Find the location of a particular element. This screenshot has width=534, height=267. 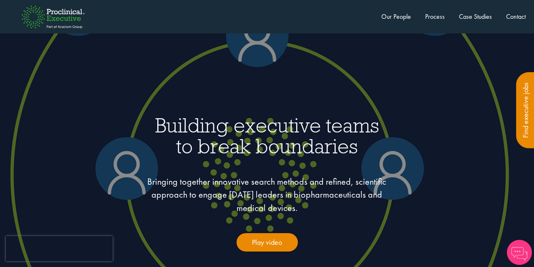

img: Chatbot is located at coordinates (519, 252).